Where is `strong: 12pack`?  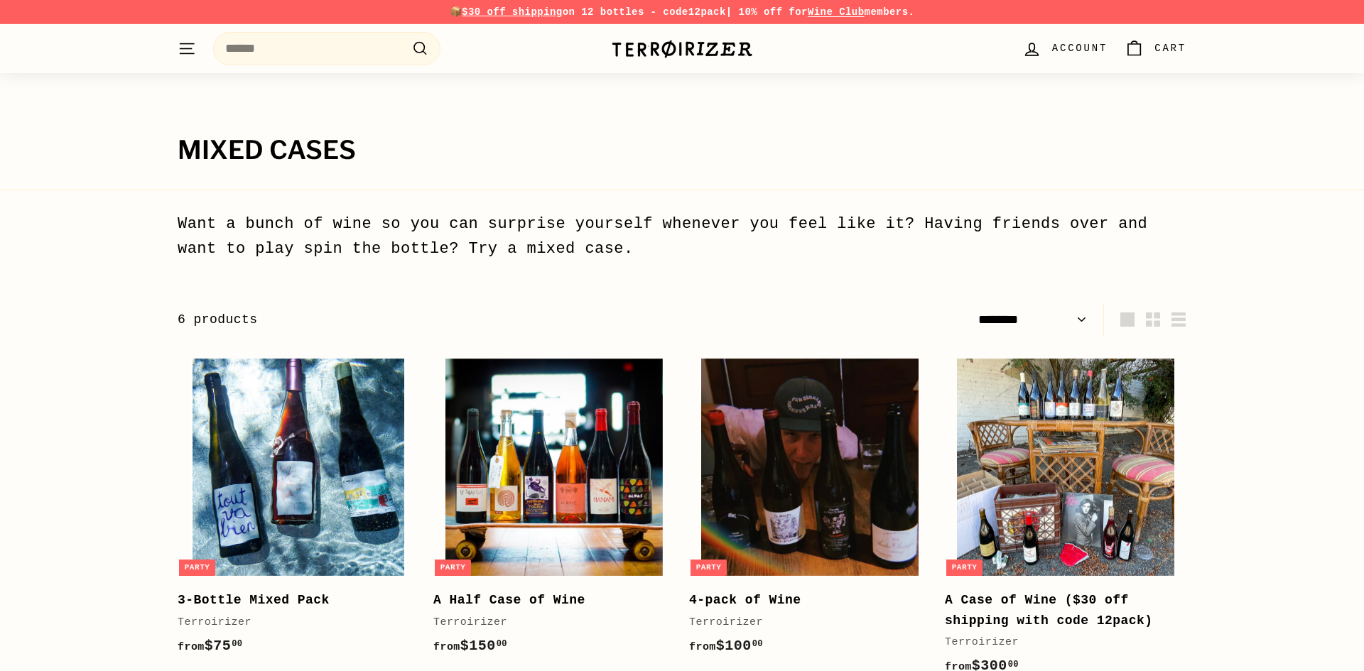 strong: 12pack is located at coordinates (707, 12).